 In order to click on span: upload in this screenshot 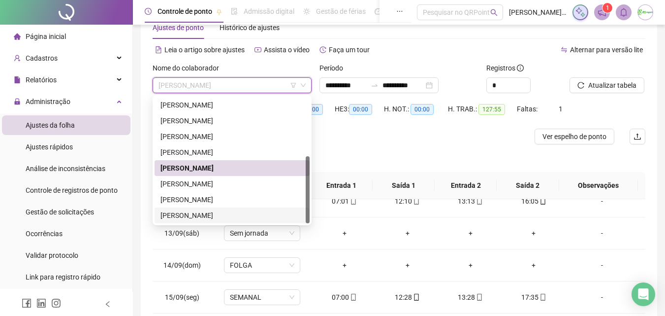, I will do `click(638, 136)`.